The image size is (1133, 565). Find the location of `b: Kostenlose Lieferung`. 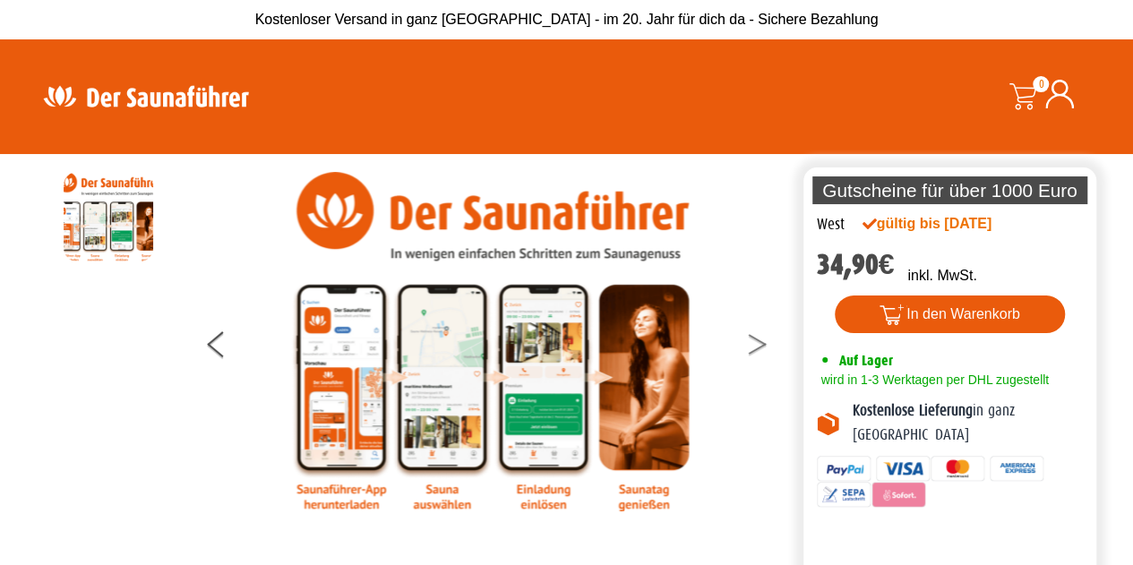

b: Kostenlose Lieferung is located at coordinates (912, 410).